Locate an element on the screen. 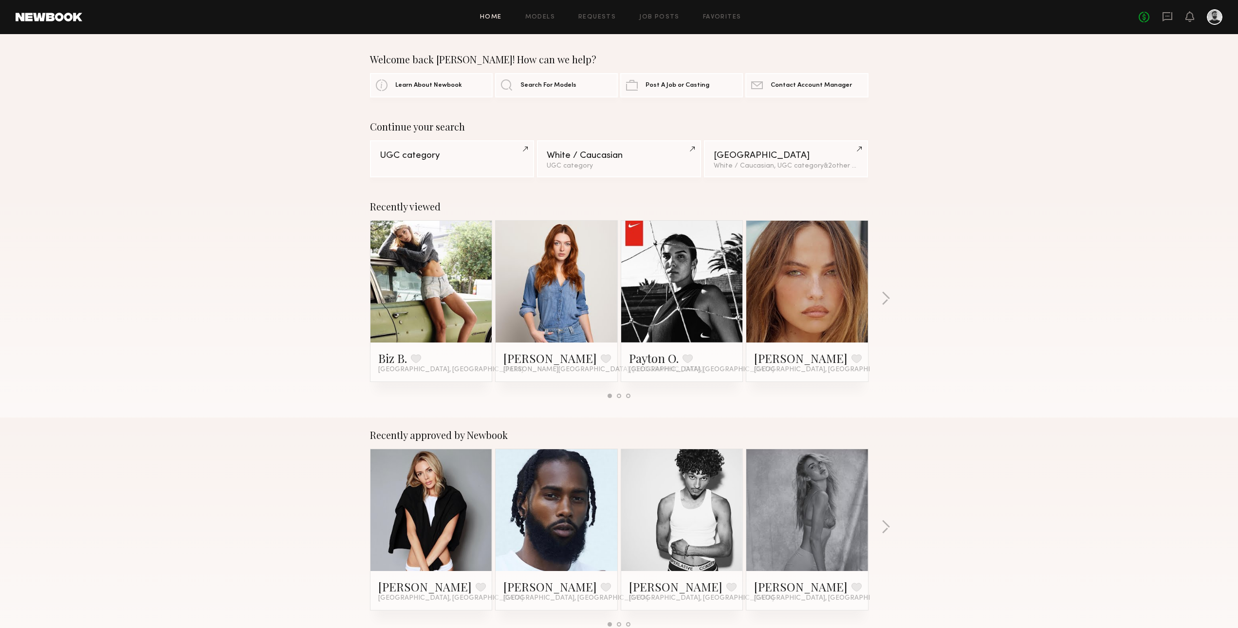 The width and height of the screenshot is (1238, 628). a: Post A Job or Casting is located at coordinates (682, 85).